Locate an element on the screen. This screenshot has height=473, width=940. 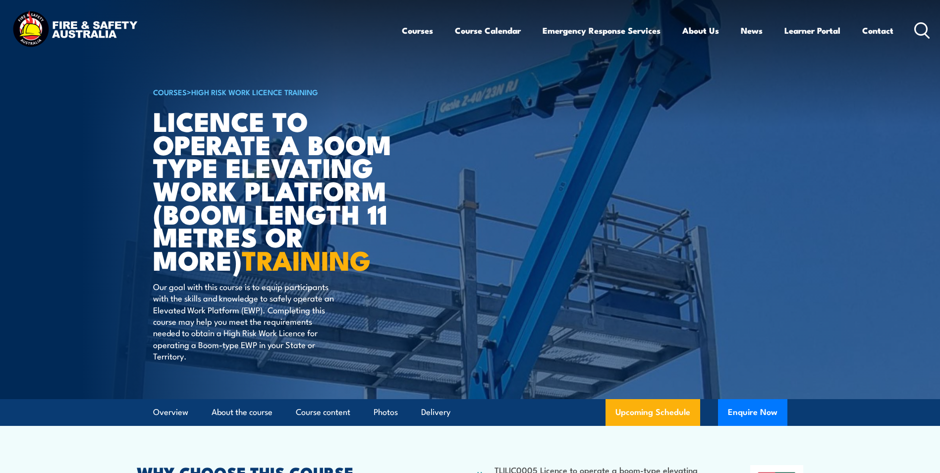
a: Upcoming Schedule is located at coordinates (652, 412).